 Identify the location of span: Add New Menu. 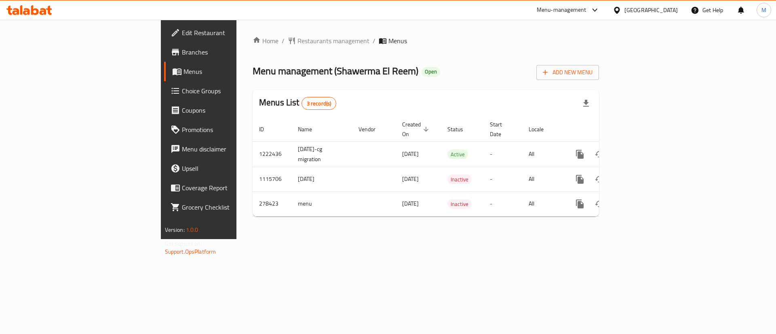
(567, 72).